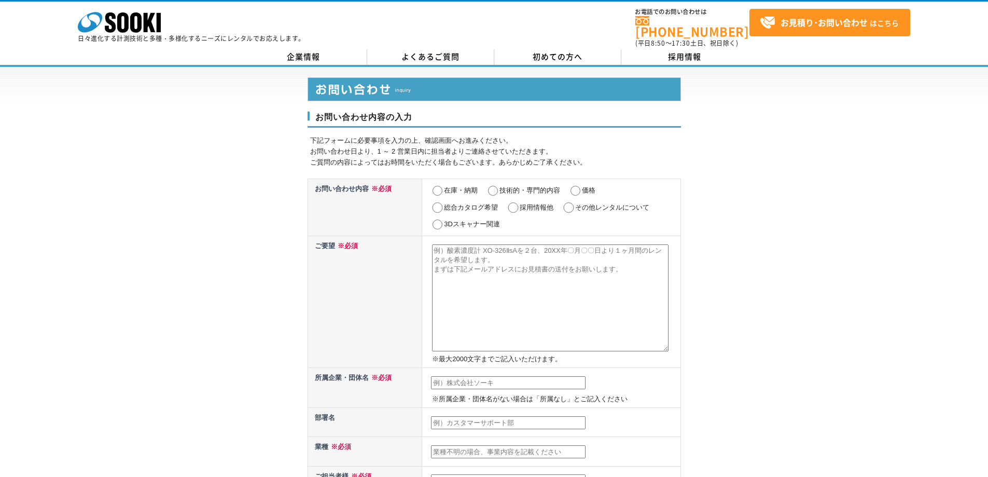  What do you see at coordinates (687, 43) in the screenshot?
I see `span: (平日 ～ 土日、祝日除く)` at bounding box center [687, 43].